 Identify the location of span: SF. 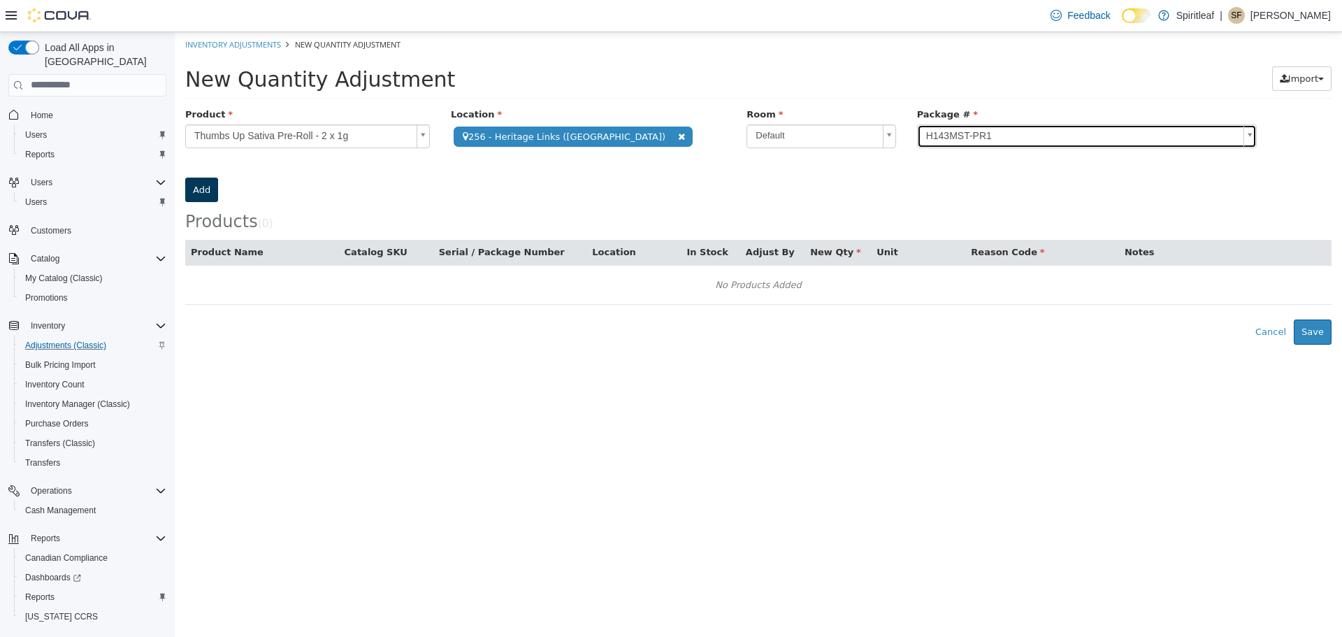
(1236, 15).